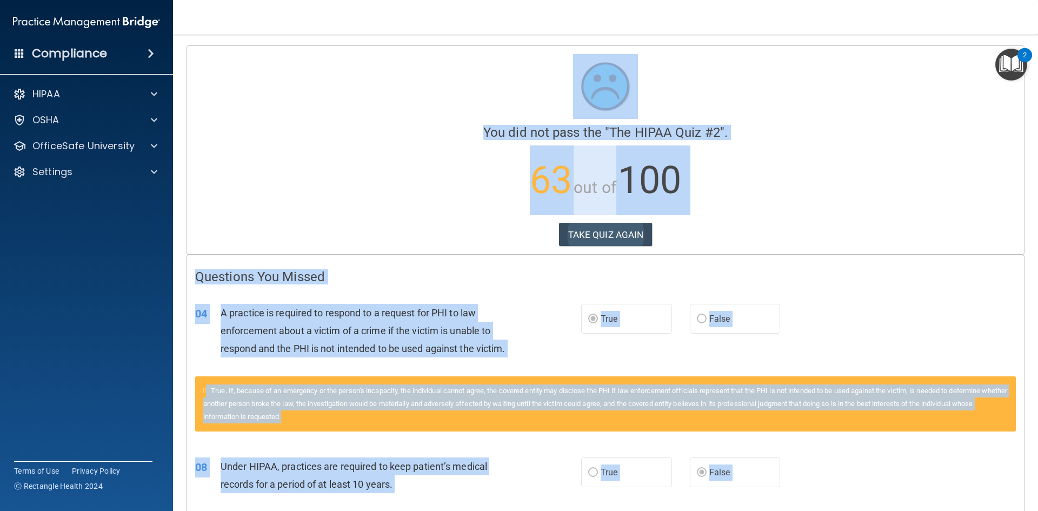 This screenshot has height=511, width=1038. What do you see at coordinates (605, 403) in the screenshot?
I see `span: True. If, because of an emergency or the person’s incapacity, the individual cannot agree, the co...` at bounding box center [605, 403].